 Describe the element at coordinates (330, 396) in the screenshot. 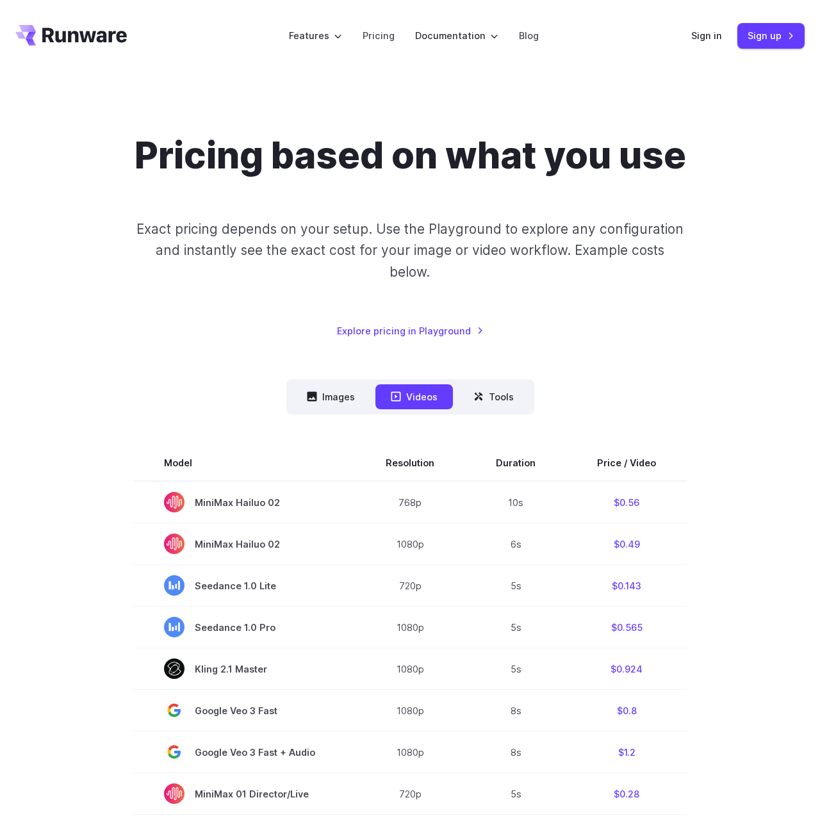

I see `button: Images` at that location.